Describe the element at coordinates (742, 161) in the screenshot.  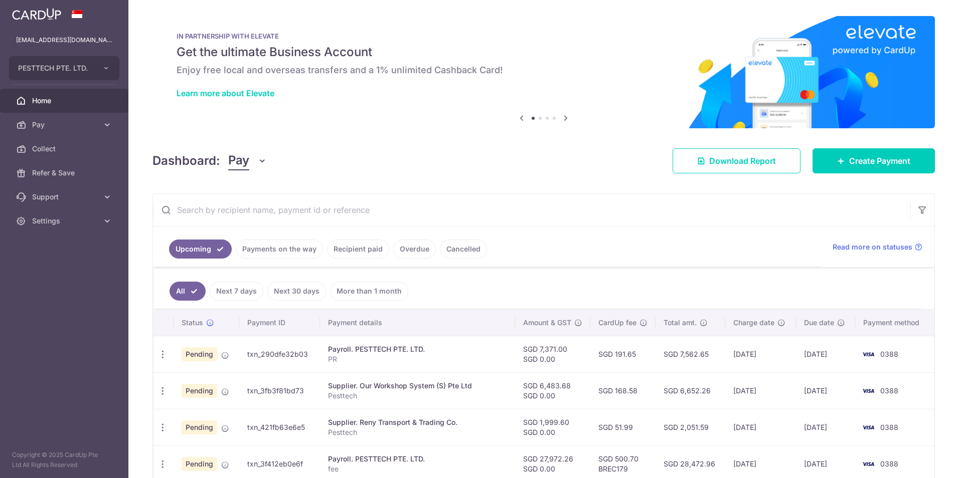
I see `span: Download Report` at that location.